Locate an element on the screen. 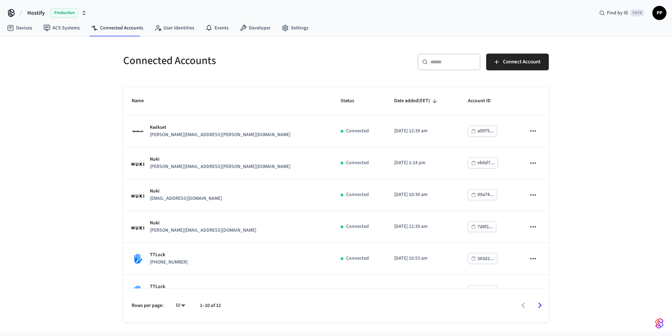 The width and height of the screenshot is (672, 336). div: 383d1... is located at coordinates (486, 259).